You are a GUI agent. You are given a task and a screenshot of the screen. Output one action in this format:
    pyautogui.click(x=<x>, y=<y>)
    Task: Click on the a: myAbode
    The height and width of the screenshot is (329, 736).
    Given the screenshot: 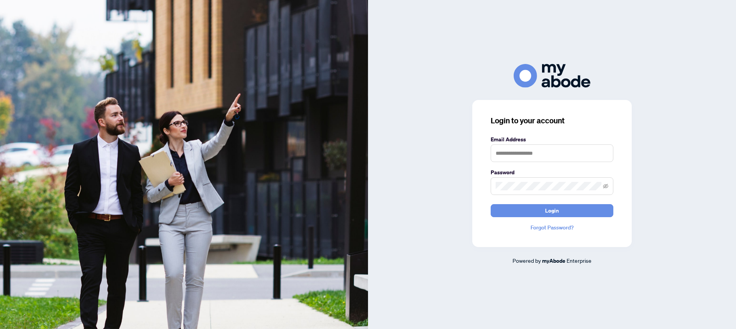 What is the action you would take?
    pyautogui.click(x=554, y=261)
    